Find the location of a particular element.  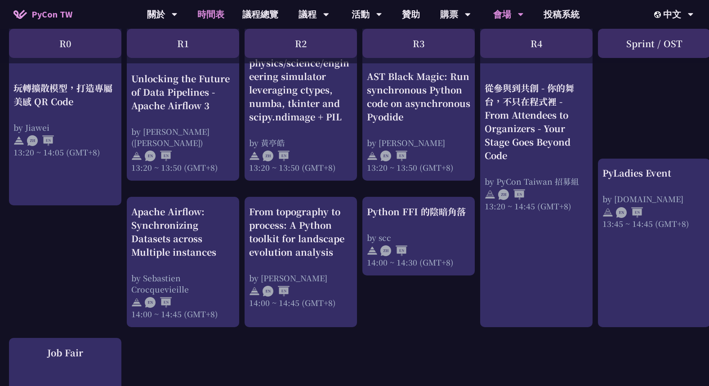

div: by scc is located at coordinates (419, 237).